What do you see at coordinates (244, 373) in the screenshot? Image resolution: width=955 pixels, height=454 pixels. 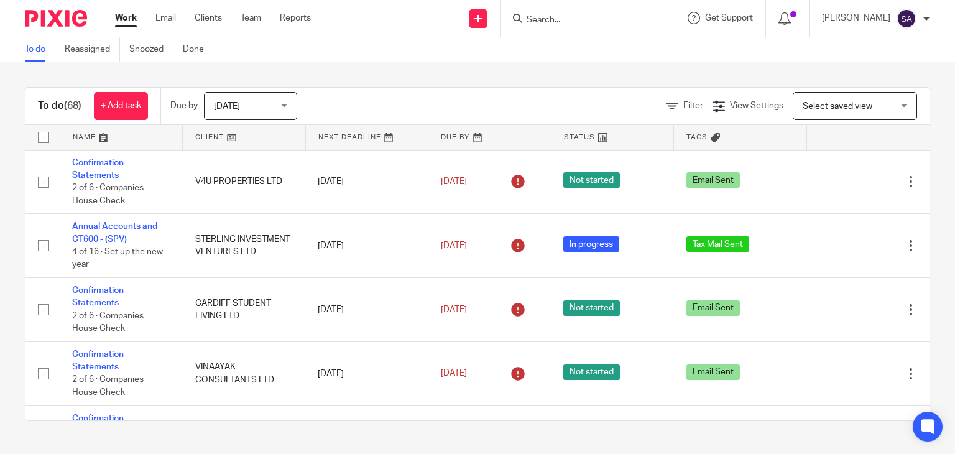 I see `td: VINAAYAK CONSULTANTS LTD` at bounding box center [244, 373].